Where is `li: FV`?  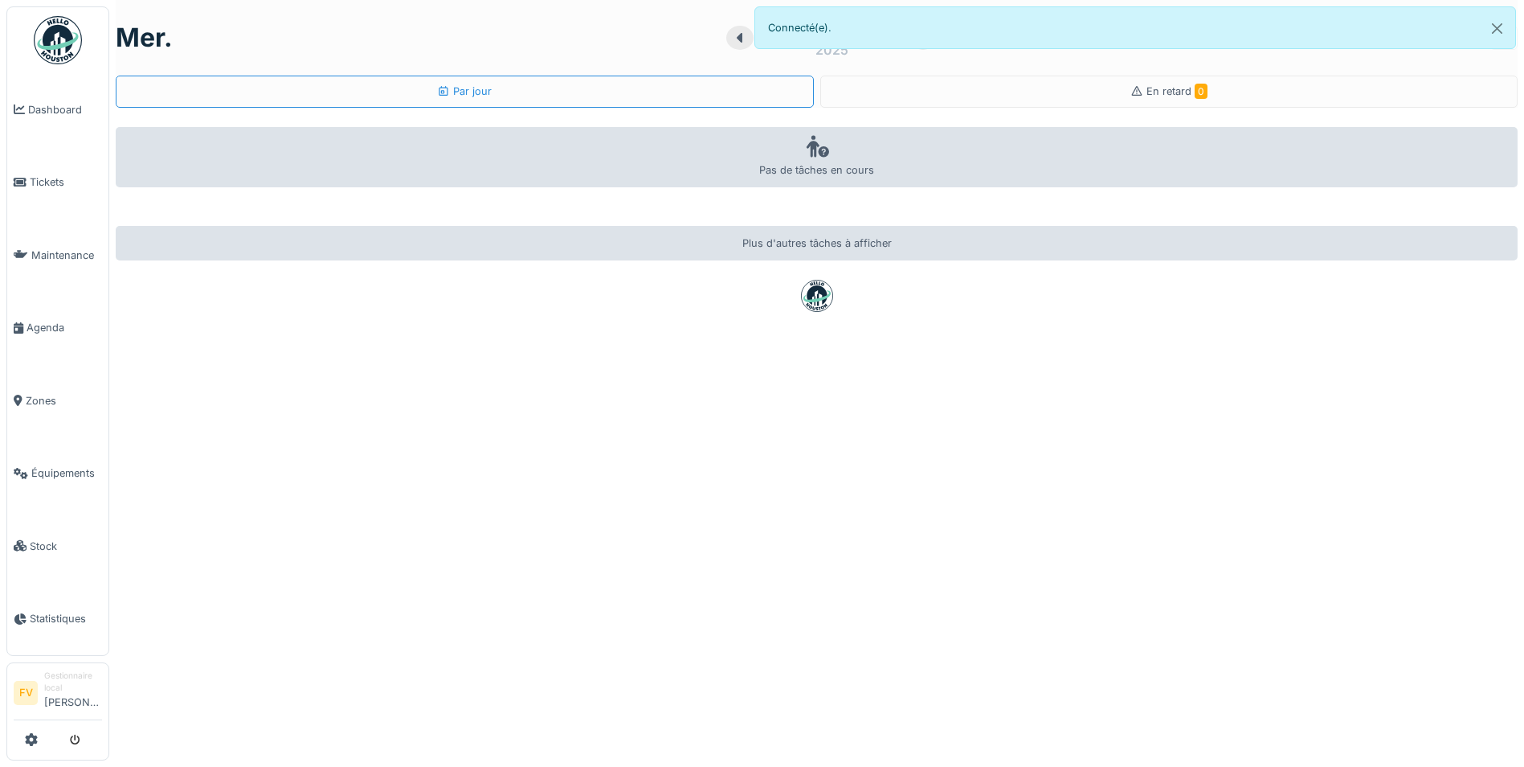
li: FV is located at coordinates (26, 693).